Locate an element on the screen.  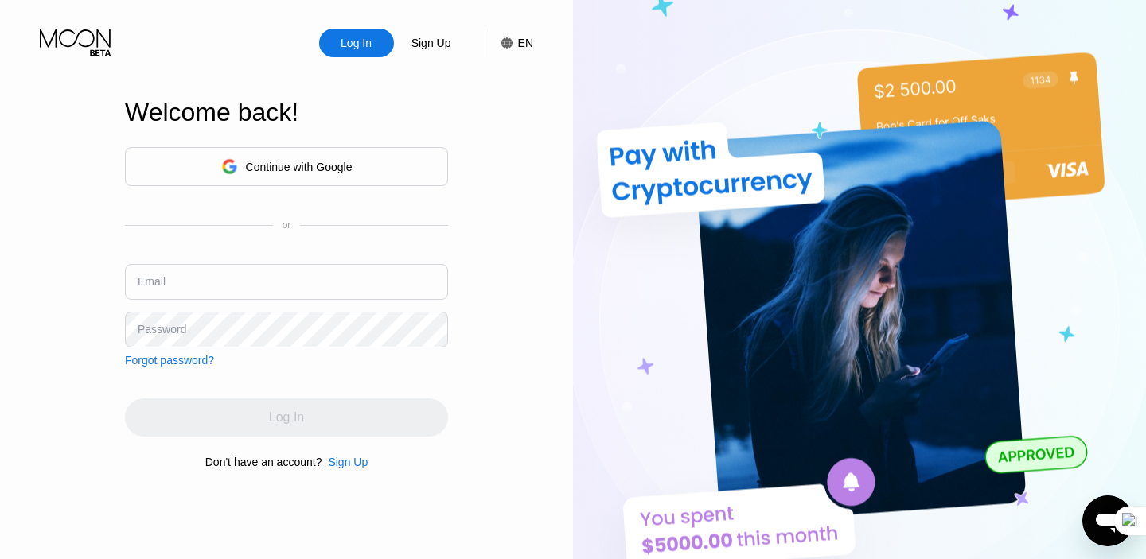
div: Welcome back! is located at coordinates (286, 112).